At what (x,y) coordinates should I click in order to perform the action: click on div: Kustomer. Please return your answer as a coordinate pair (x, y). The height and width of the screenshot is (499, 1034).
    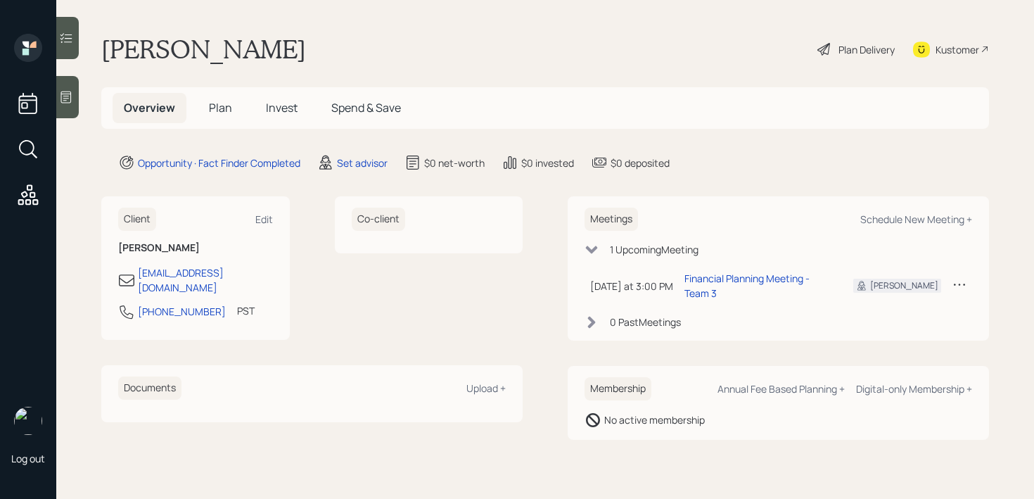
    Looking at the image, I should click on (957, 49).